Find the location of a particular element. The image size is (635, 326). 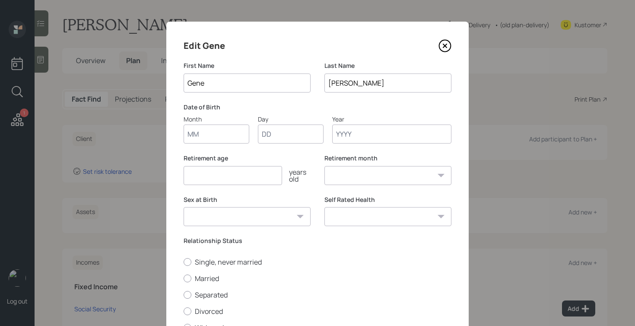

label: Separated is located at coordinates (317, 294).